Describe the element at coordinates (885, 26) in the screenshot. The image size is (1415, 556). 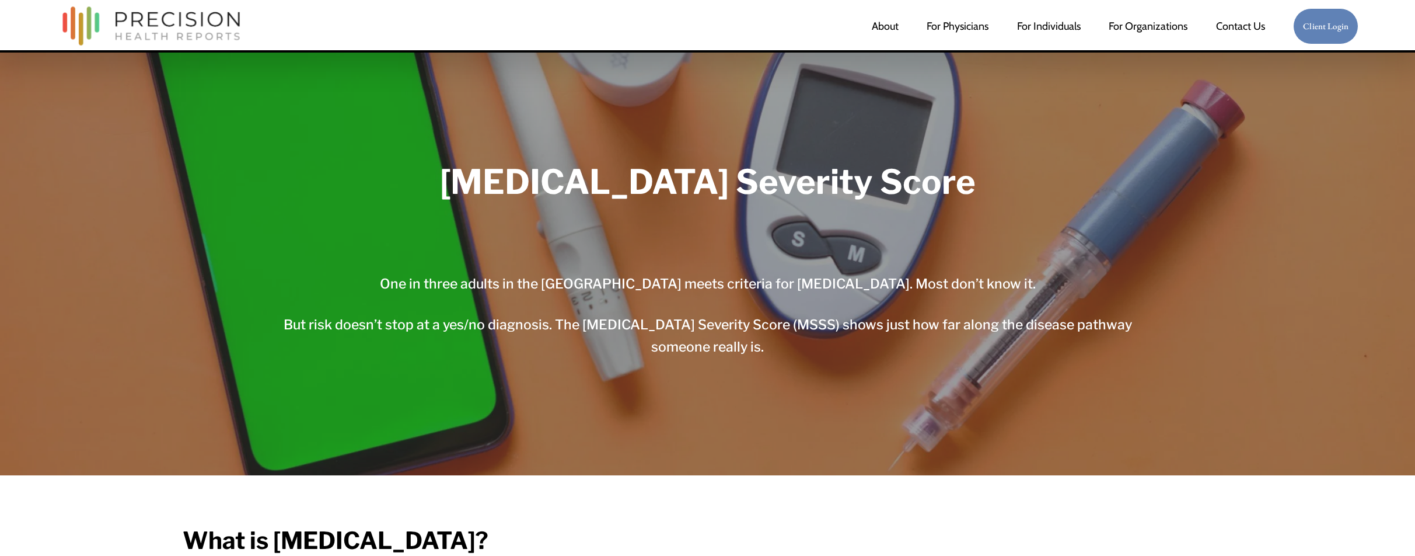
I see `a: About` at that location.